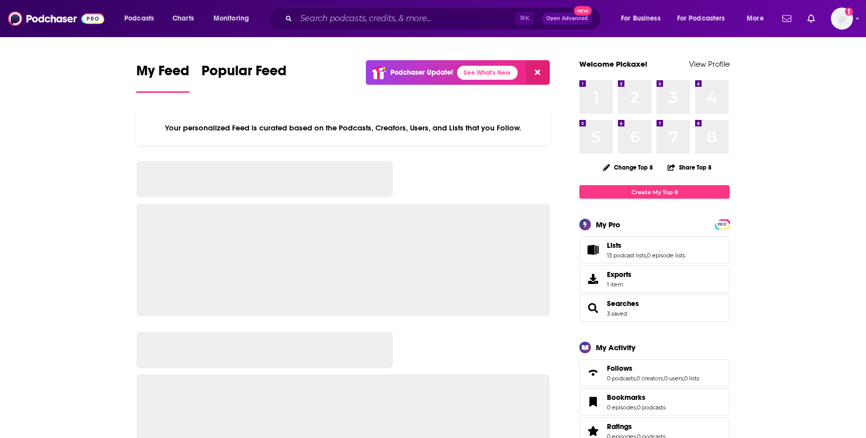  What do you see at coordinates (163, 77) in the screenshot?
I see `a: My Feed` at bounding box center [163, 77].